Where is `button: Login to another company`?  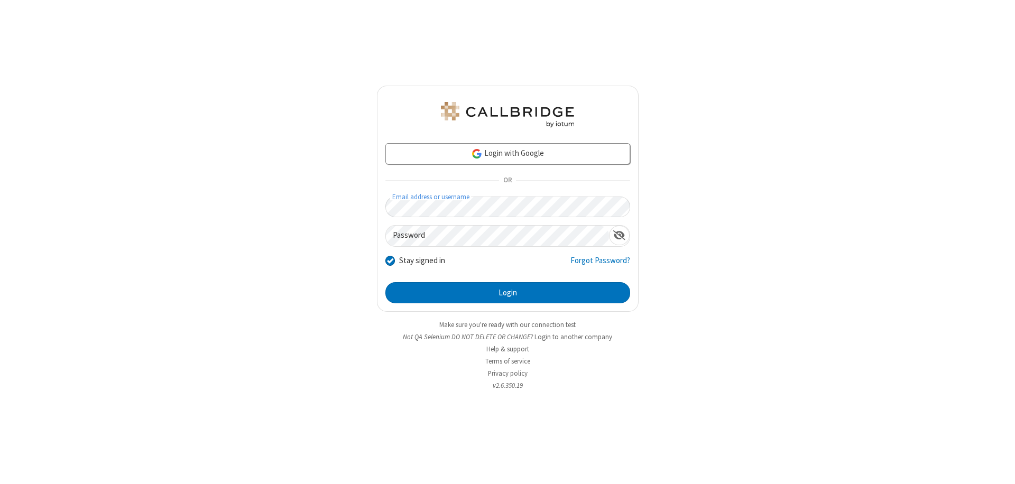 button: Login to another company is located at coordinates (573, 337).